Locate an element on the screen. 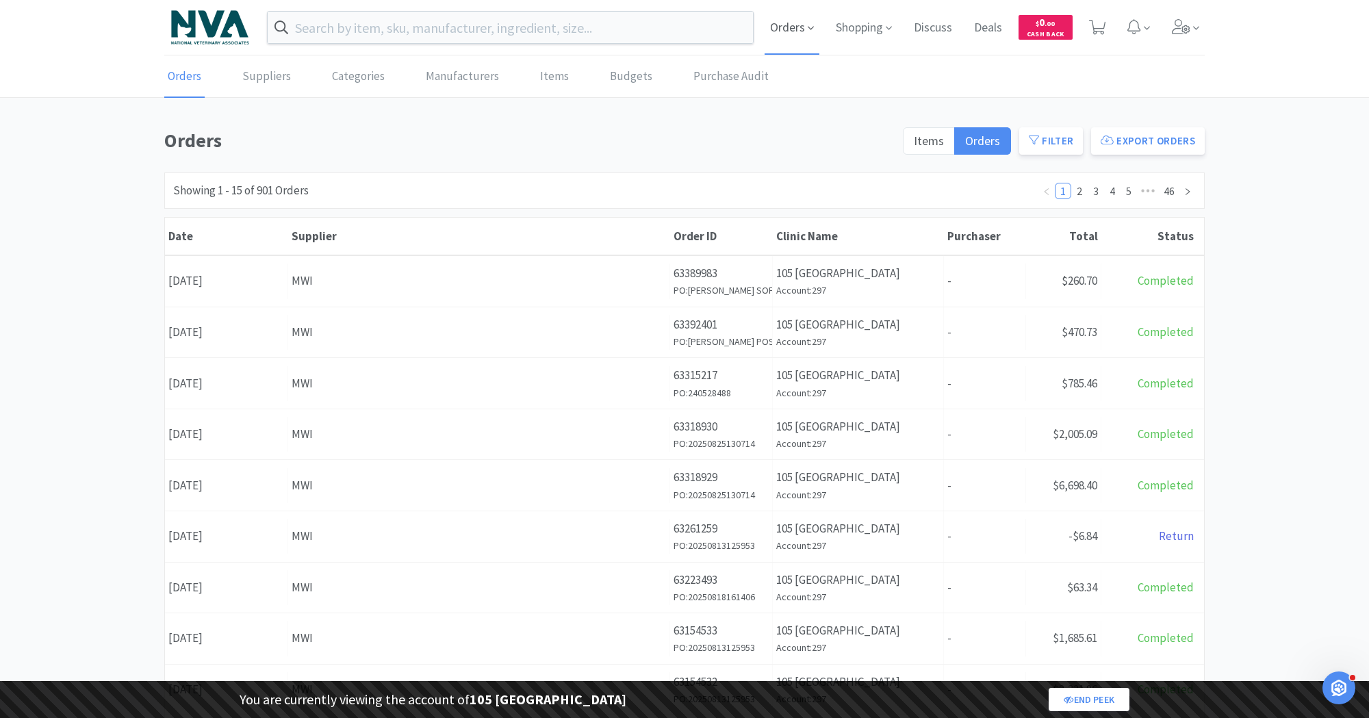  i: icon: left is located at coordinates (1046, 192).